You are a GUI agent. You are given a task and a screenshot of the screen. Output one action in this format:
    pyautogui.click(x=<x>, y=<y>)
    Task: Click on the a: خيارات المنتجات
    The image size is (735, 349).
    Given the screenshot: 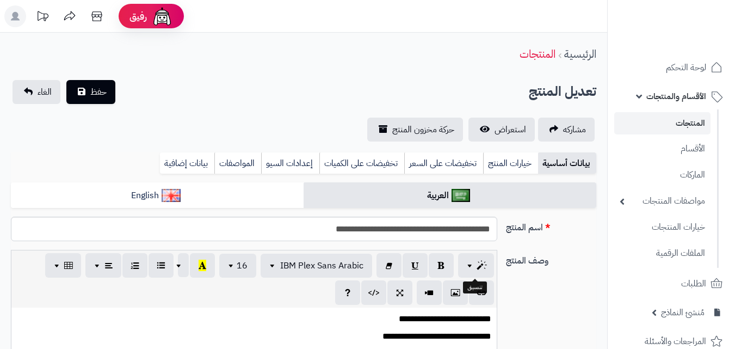 What is the action you would take?
    pyautogui.click(x=662, y=227)
    